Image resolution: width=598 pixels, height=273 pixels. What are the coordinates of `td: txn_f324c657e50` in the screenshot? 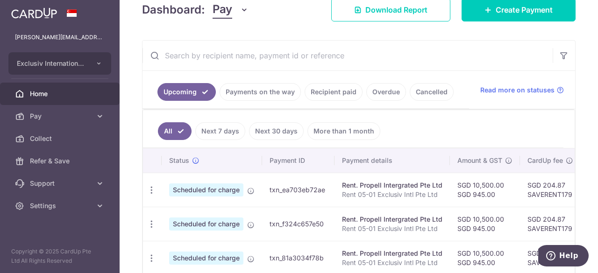 It's located at (298, 224).